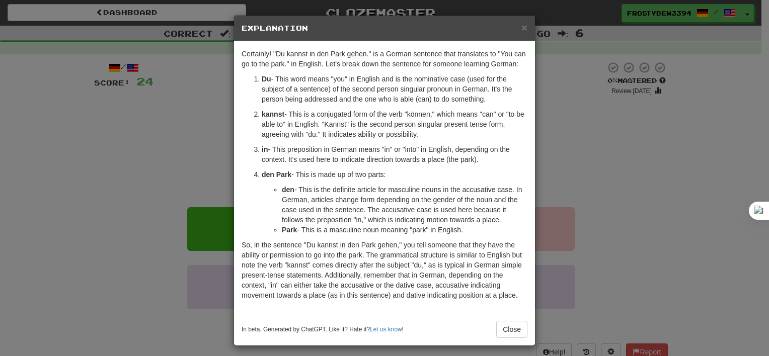  Describe the element at coordinates (323, 330) in the screenshot. I see `small: In beta. Generated by ChatGPT. Like it? Hate it? !` at that location.